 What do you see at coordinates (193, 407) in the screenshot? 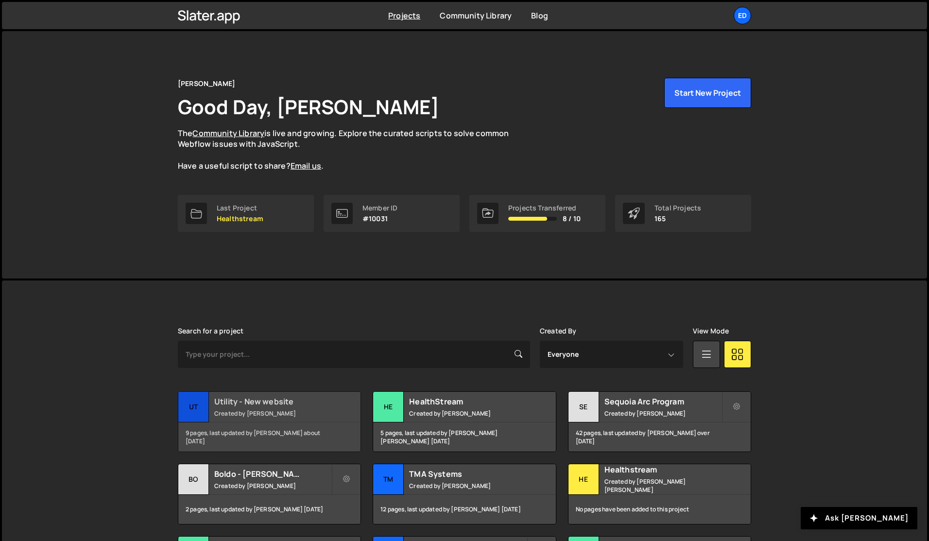
I see `div: Ut` at bounding box center [193, 407].